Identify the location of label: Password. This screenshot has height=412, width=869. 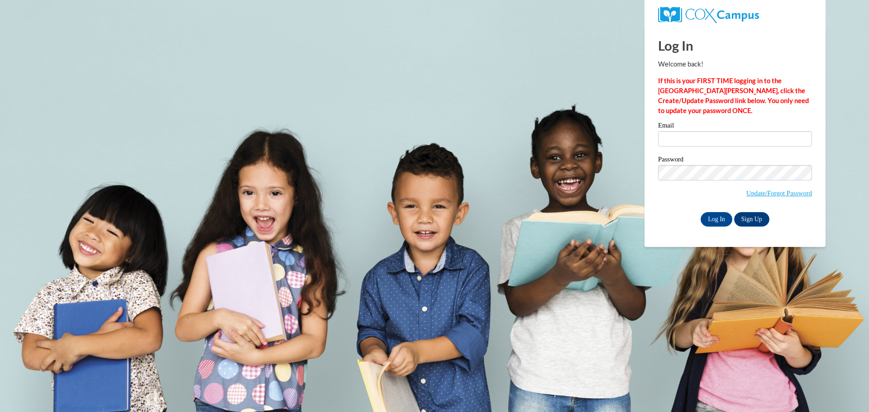
(735, 161).